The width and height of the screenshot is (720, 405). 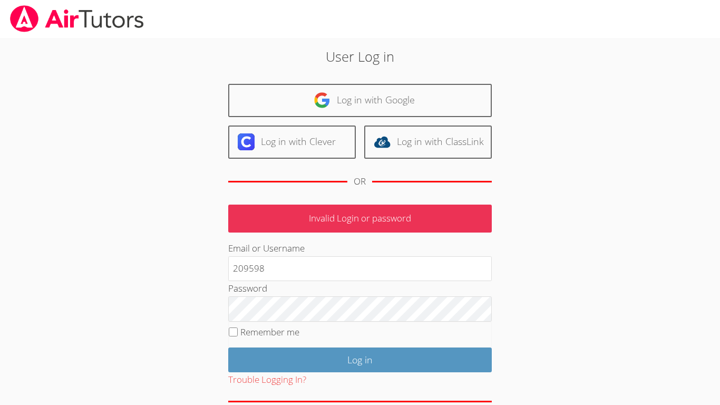 I want to click on img: classlink-logo-d6bb404cc1216ec64c9a2012d9dc4662098be43eaf13dc465df04b49fa7ab582.svg, so click(x=382, y=142).